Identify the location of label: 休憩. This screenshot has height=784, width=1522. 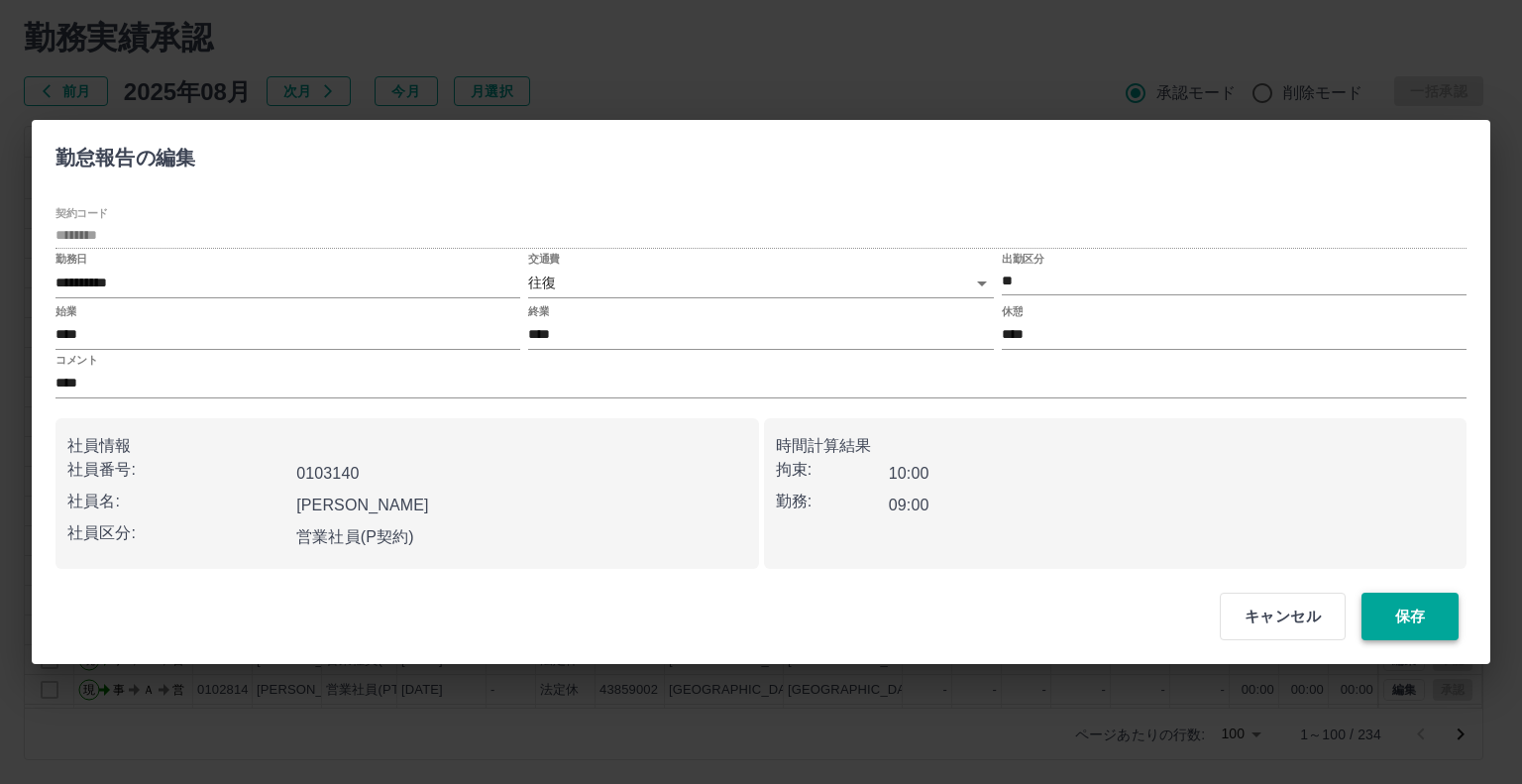
(1011, 310).